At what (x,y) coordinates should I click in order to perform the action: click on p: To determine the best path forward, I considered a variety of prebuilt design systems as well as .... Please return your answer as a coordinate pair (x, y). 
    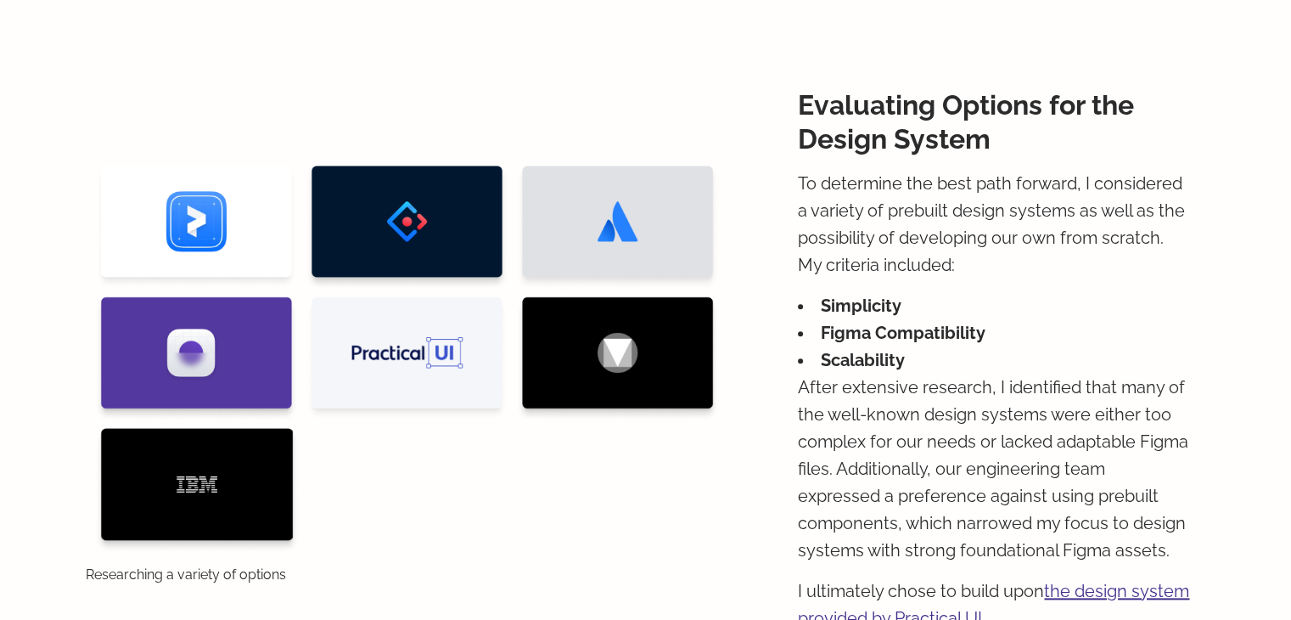
    Looking at the image, I should click on (993, 224).